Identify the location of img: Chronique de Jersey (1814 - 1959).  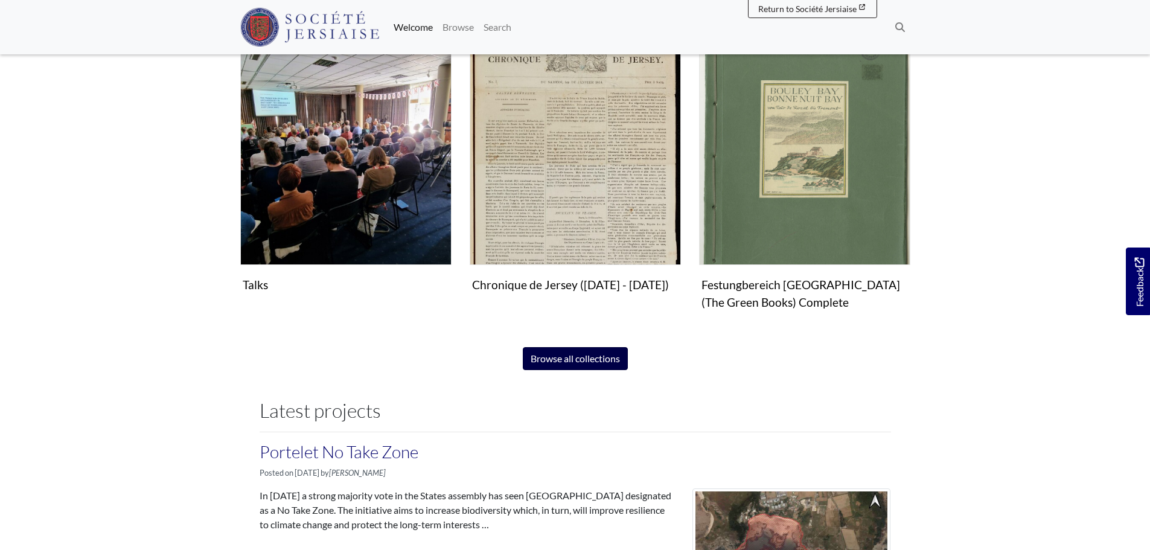
(576, 159).